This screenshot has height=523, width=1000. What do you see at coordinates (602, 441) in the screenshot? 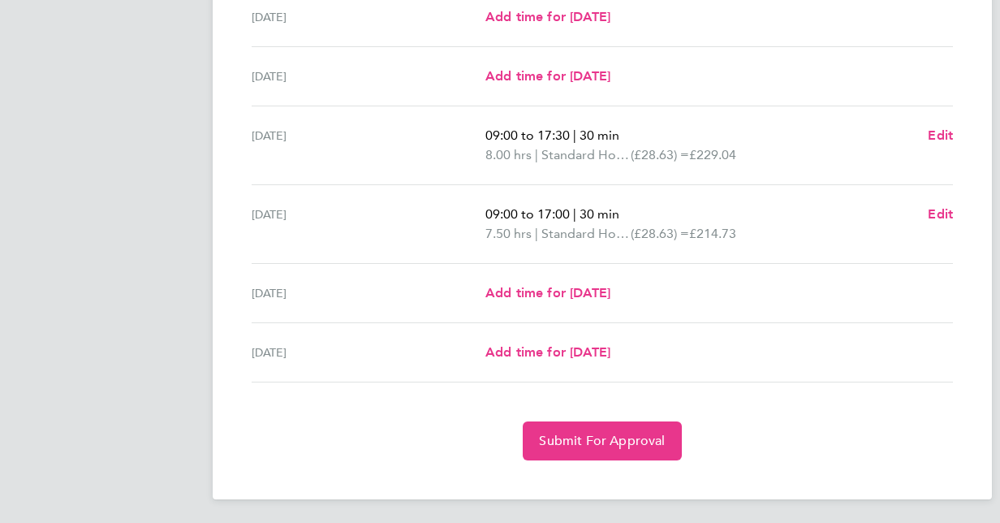
I see `button: Submit For Approval` at bounding box center [602, 441].